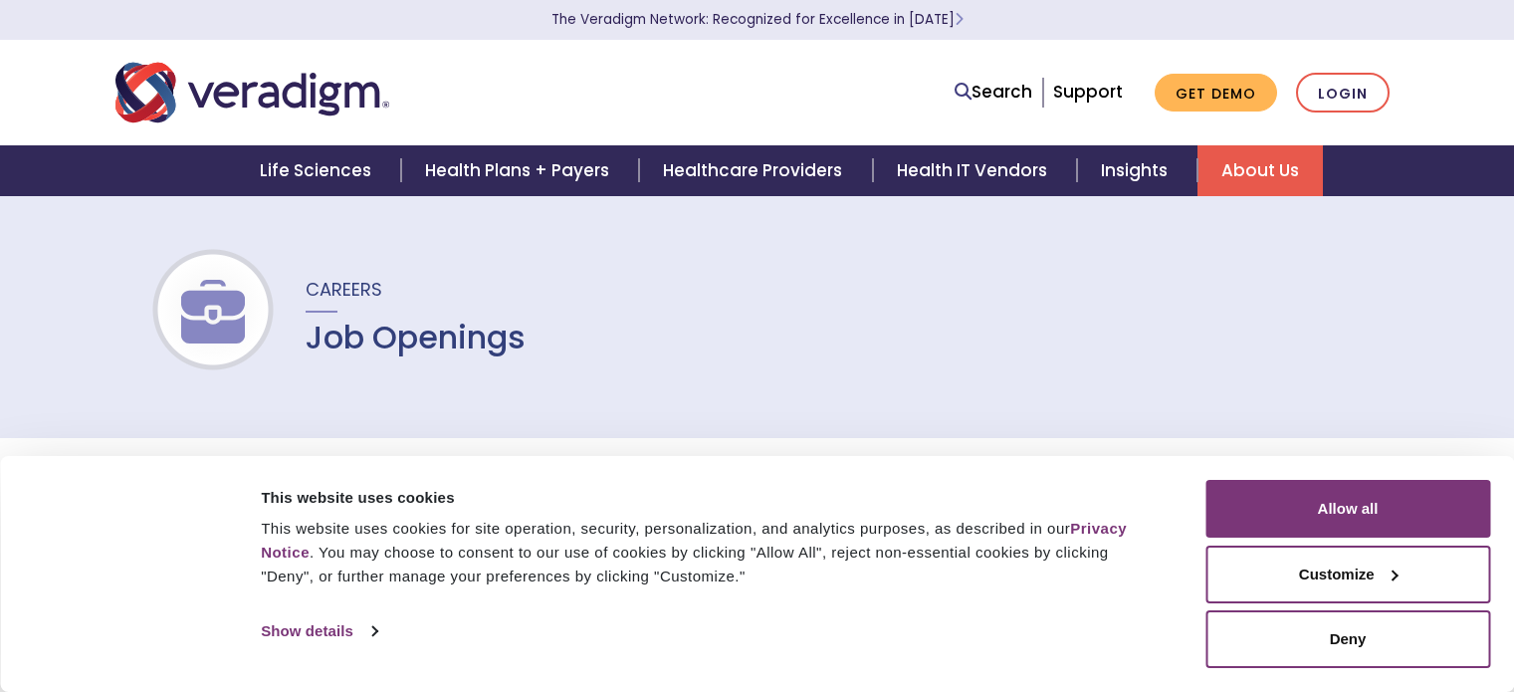 This screenshot has height=692, width=1514. What do you see at coordinates (711, 498) in the screenshot?
I see `div: This website uses cookies` at bounding box center [711, 498].